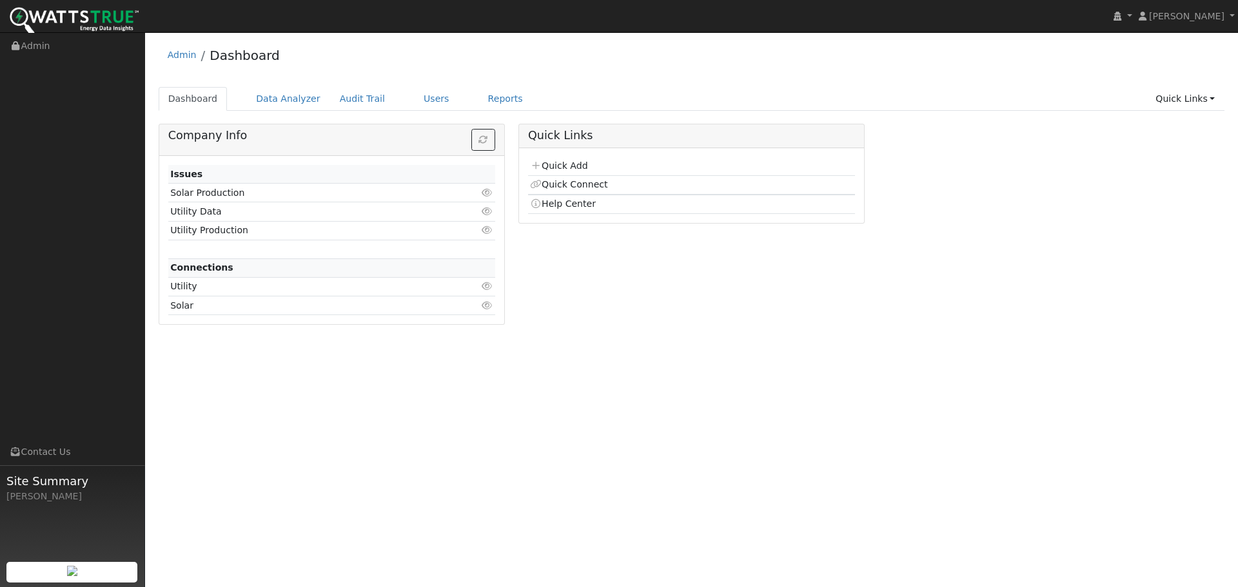  Describe the element at coordinates (74, 21) in the screenshot. I see `img: WattsTrue` at that location.